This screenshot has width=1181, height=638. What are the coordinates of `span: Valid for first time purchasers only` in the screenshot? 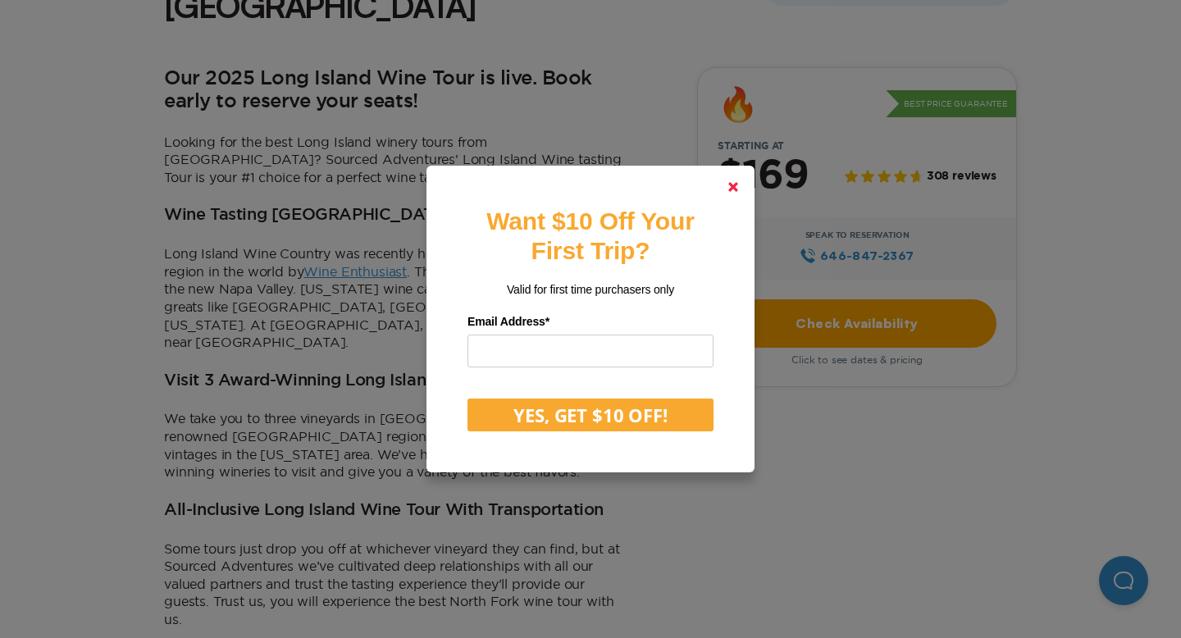 It's located at (590, 289).